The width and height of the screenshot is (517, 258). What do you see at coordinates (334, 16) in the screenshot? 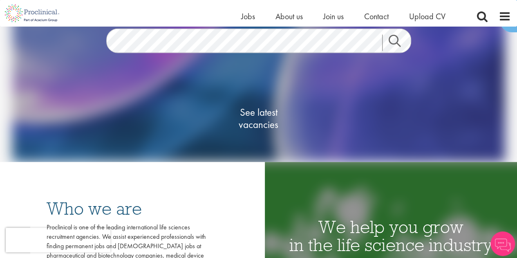
I see `a: Join us` at bounding box center [334, 16].